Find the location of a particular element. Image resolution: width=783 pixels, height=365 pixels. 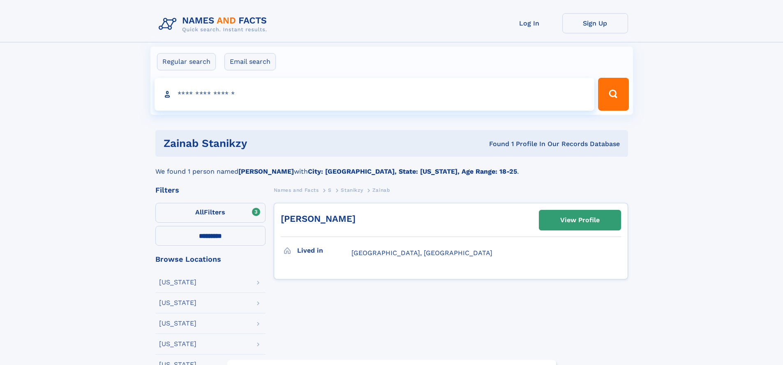

span: S is located at coordinates (330, 190).